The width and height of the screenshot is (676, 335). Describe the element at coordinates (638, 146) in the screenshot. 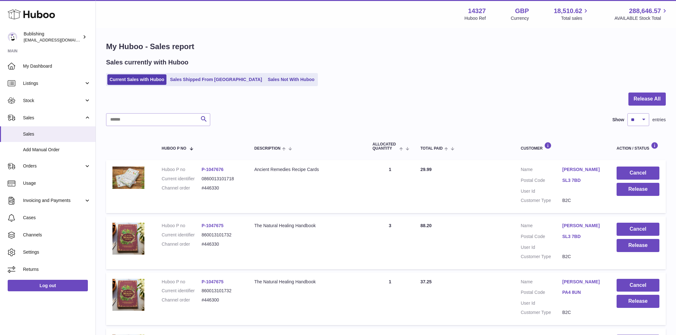

I see `div: Action / Status` at that location.